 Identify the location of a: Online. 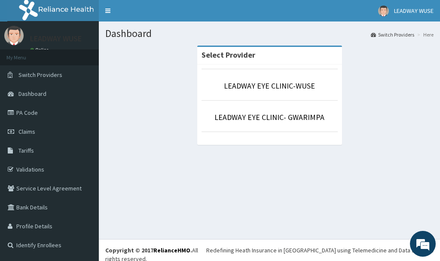
(40, 50).